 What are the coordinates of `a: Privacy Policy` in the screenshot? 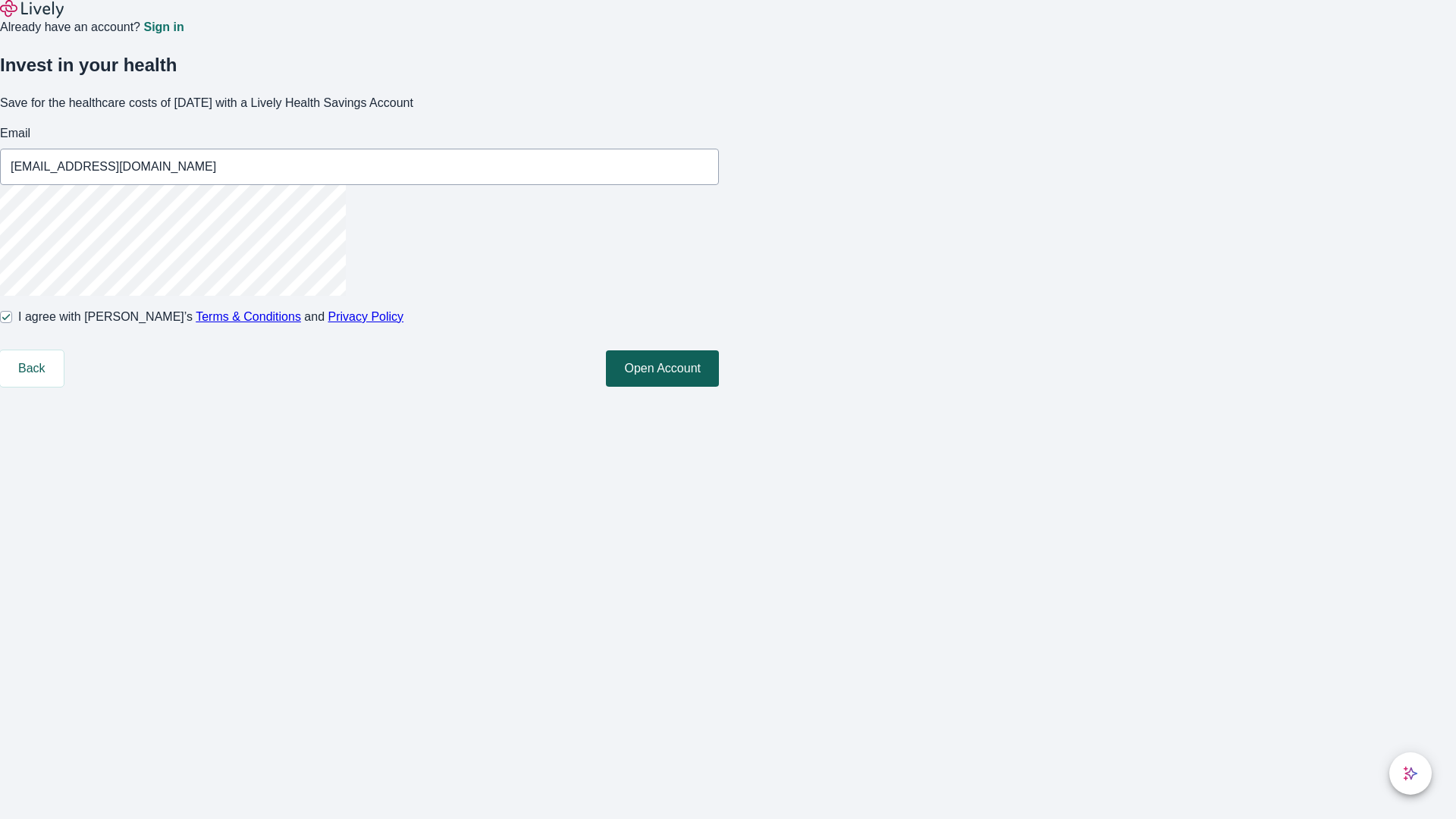 It's located at (366, 316).